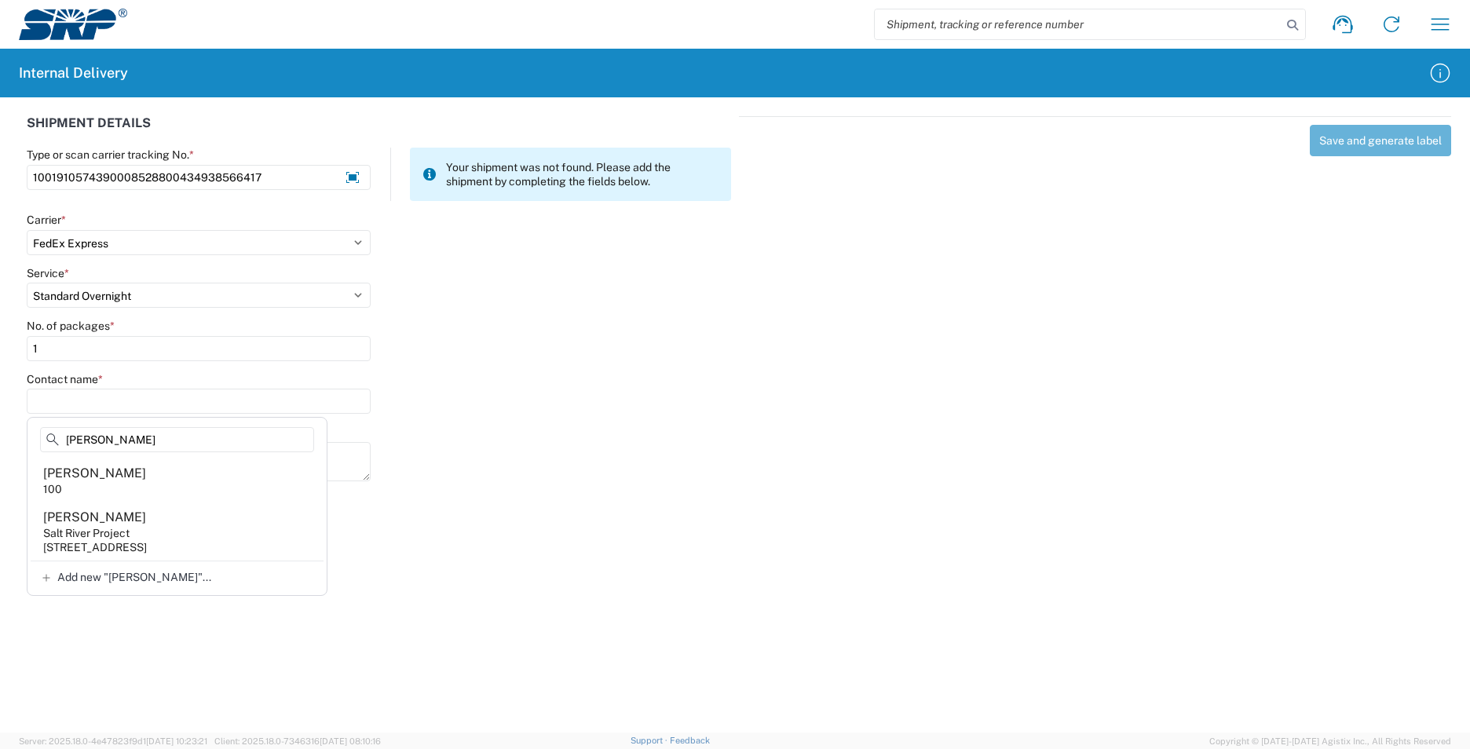 The width and height of the screenshot is (1470, 749). What do you see at coordinates (1078, 24) in the screenshot?
I see `input: Shipment, tracking or reference number` at bounding box center [1078, 24].